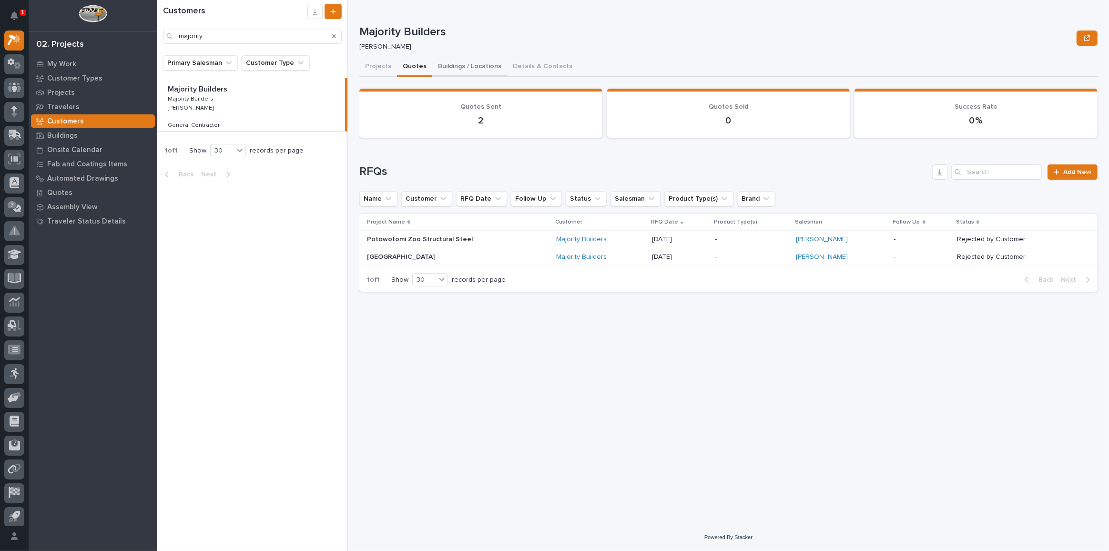 This screenshot has width=1109, height=551. I want to click on p: 1, so click(22, 12).